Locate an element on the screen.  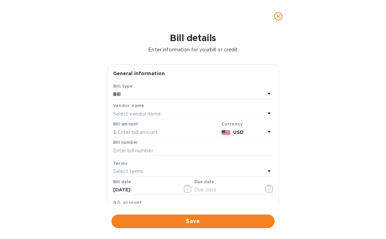
input: $ Enter bill amount is located at coordinates (166, 132).